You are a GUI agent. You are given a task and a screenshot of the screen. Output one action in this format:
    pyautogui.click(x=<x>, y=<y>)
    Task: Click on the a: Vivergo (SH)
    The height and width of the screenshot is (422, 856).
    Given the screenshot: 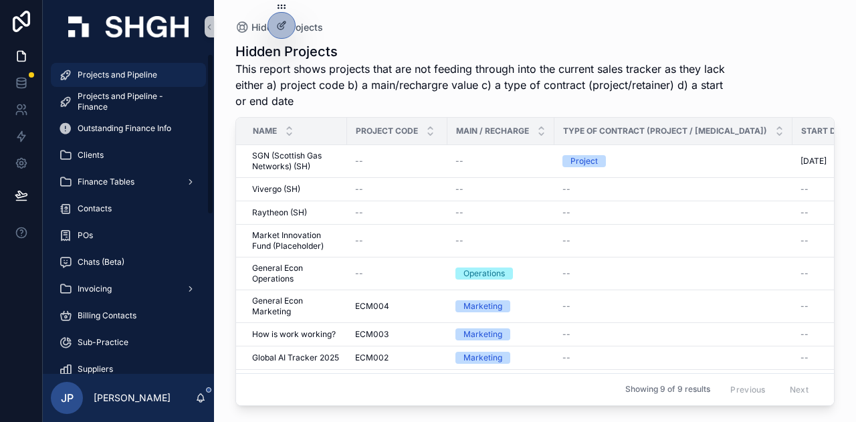 What is the action you would take?
    pyautogui.click(x=296, y=189)
    